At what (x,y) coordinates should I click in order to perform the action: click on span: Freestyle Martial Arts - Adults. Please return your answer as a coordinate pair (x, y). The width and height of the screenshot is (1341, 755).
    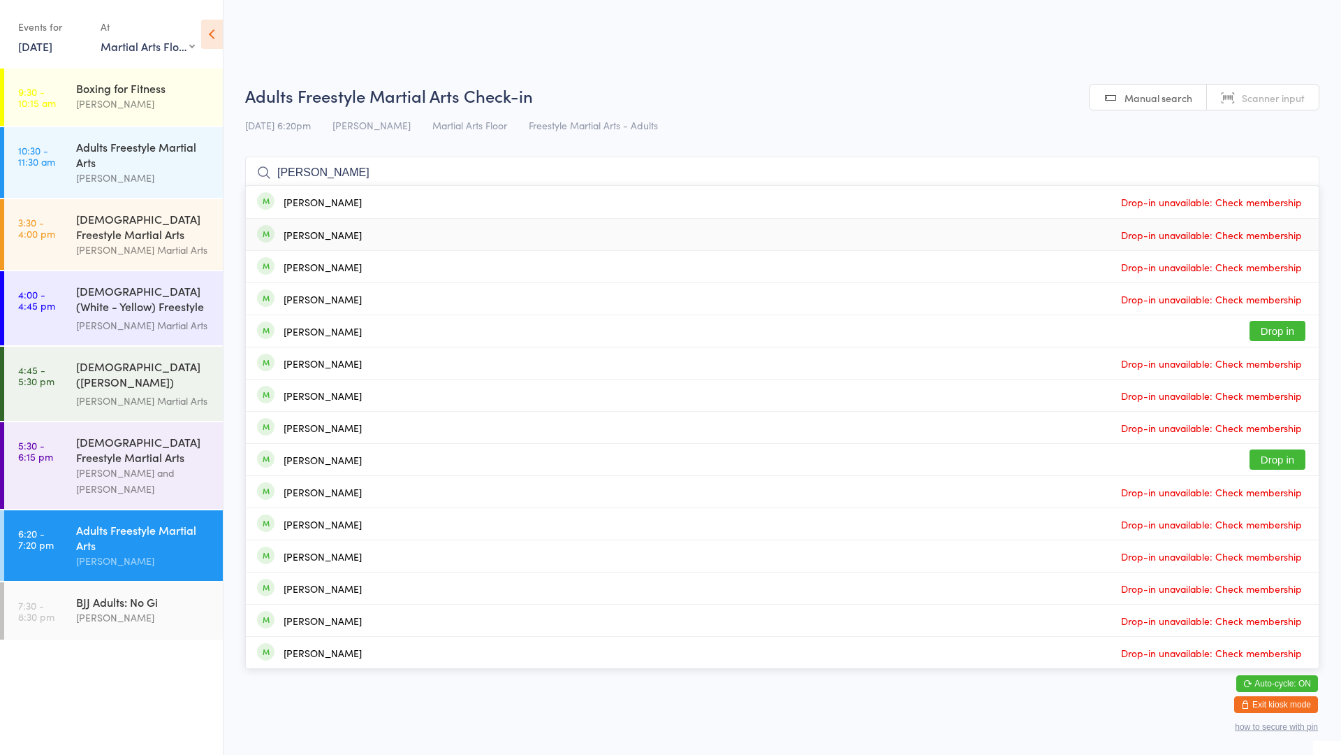
    Looking at the image, I should click on (593, 125).